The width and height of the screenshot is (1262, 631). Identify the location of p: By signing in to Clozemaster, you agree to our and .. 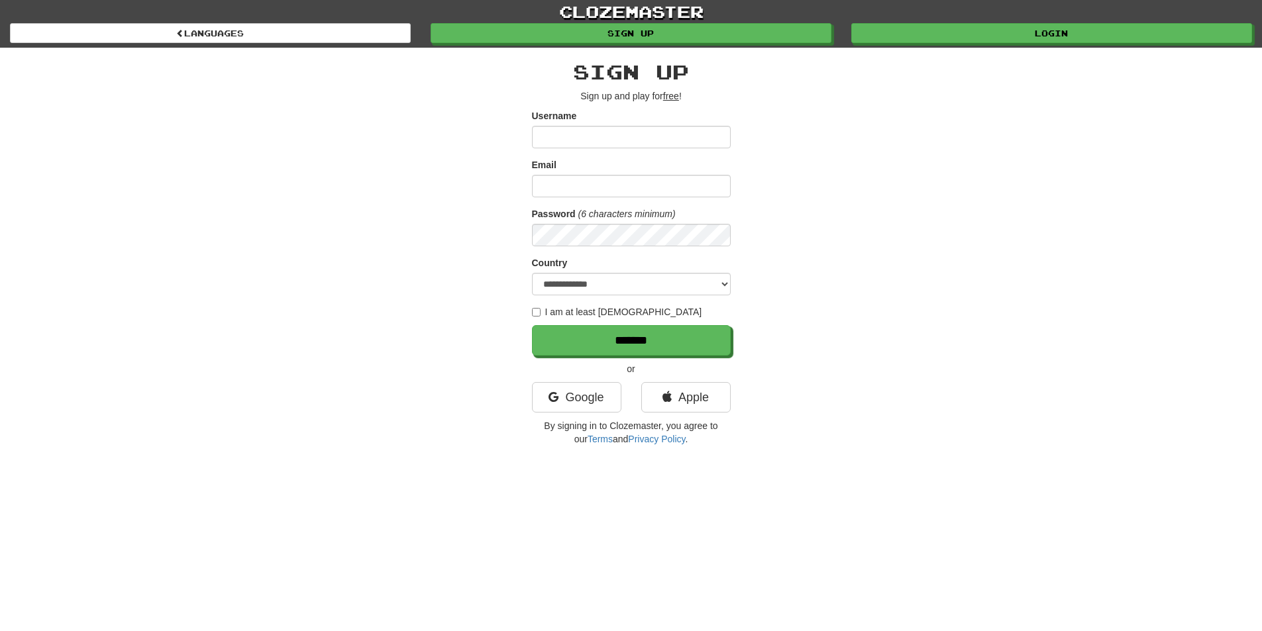
(631, 433).